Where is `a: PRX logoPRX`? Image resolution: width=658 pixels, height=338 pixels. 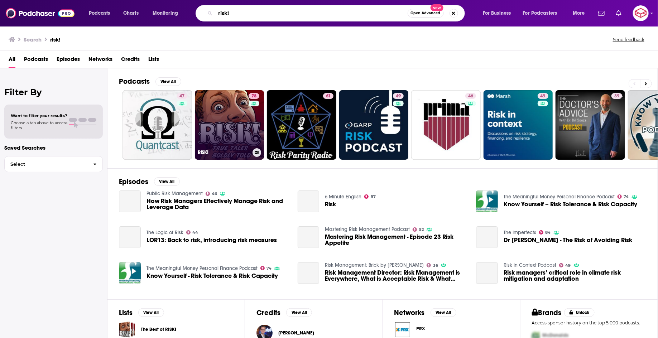 a: PRX logoPRX is located at coordinates (451, 330).